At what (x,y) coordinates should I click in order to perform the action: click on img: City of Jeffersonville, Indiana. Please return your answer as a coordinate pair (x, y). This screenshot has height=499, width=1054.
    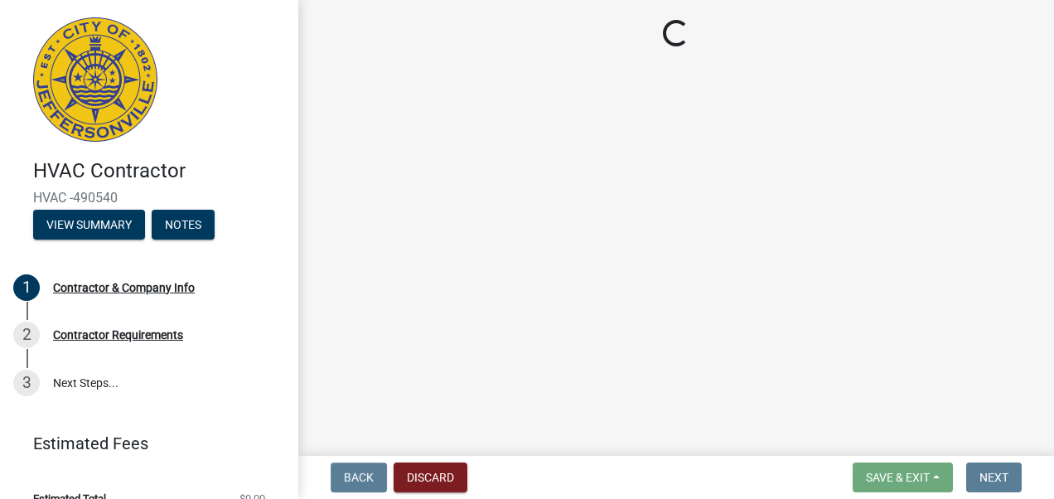
    Looking at the image, I should click on (95, 80).